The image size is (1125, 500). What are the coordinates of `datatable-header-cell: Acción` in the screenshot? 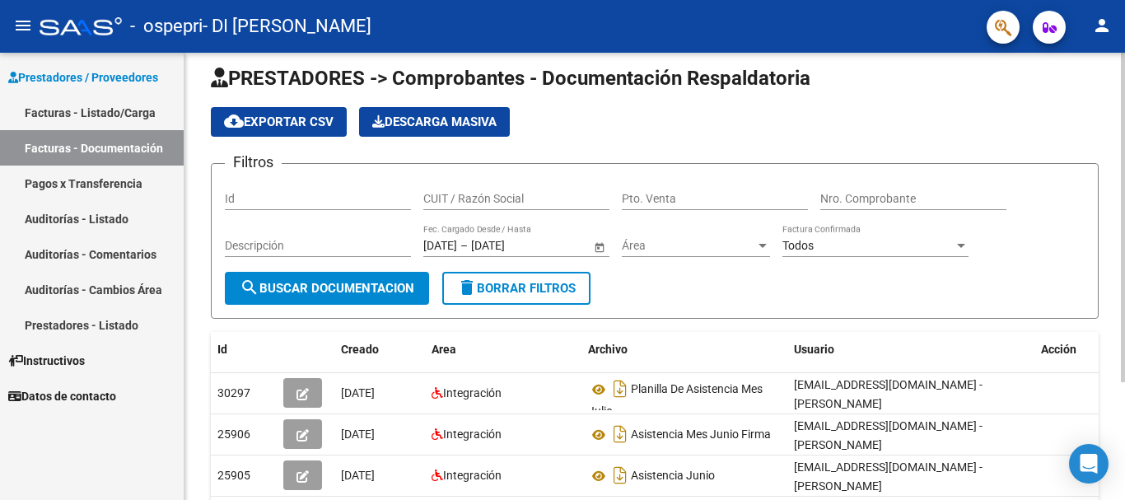 It's located at (1075, 349).